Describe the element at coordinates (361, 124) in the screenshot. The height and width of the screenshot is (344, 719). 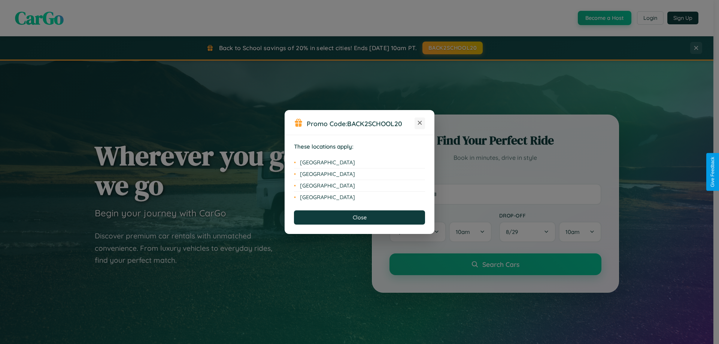
I see `h3: Promo Code:` at that location.